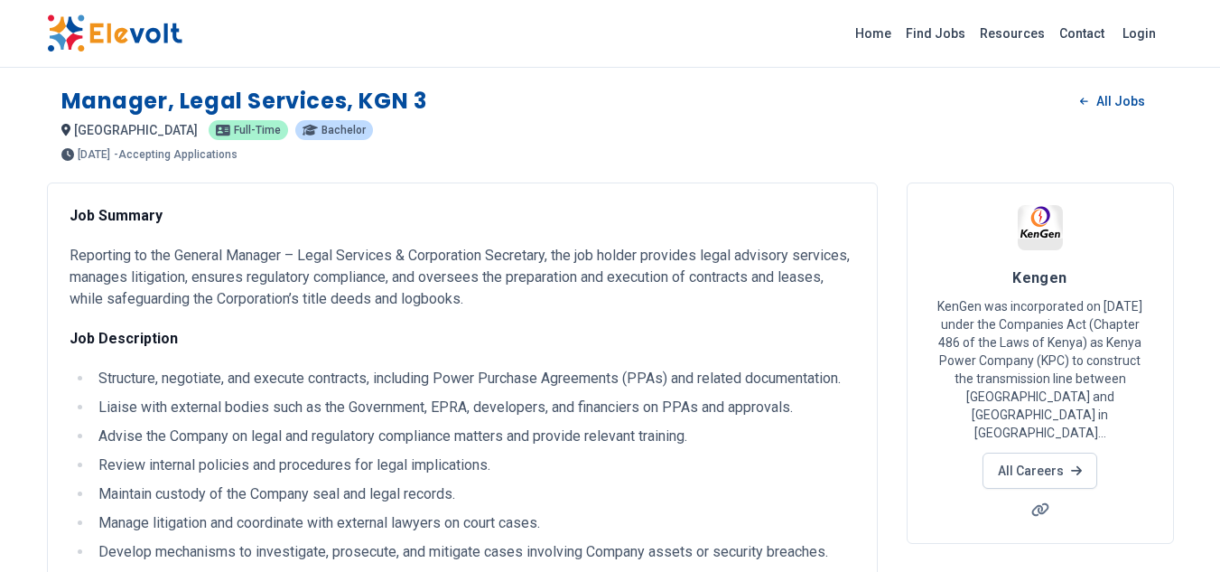 Image resolution: width=1220 pixels, height=572 pixels. What do you see at coordinates (474, 378) in the screenshot?
I see `li: Structure, negotiate, and execute contracts, including Power Purchase Agreements (PPAs) and relat...` at bounding box center [474, 378].